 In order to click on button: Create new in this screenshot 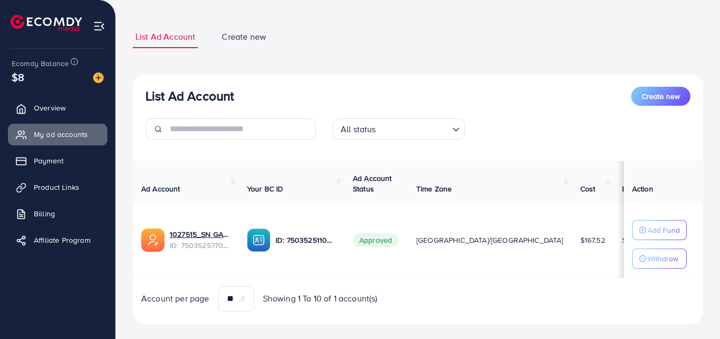, I will do `click(661, 96)`.